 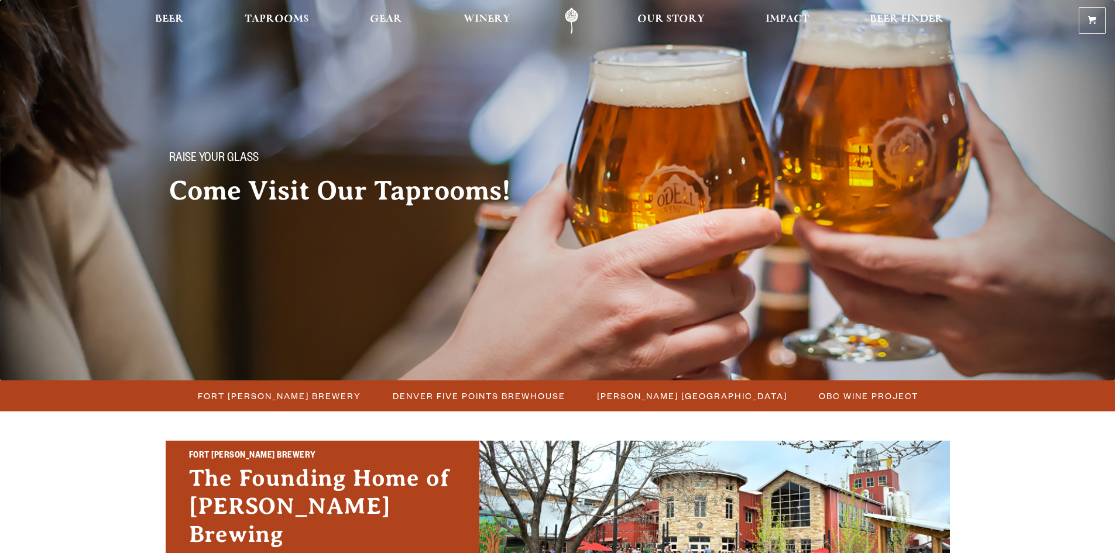 What do you see at coordinates (277, 19) in the screenshot?
I see `span: Taprooms` at bounding box center [277, 19].